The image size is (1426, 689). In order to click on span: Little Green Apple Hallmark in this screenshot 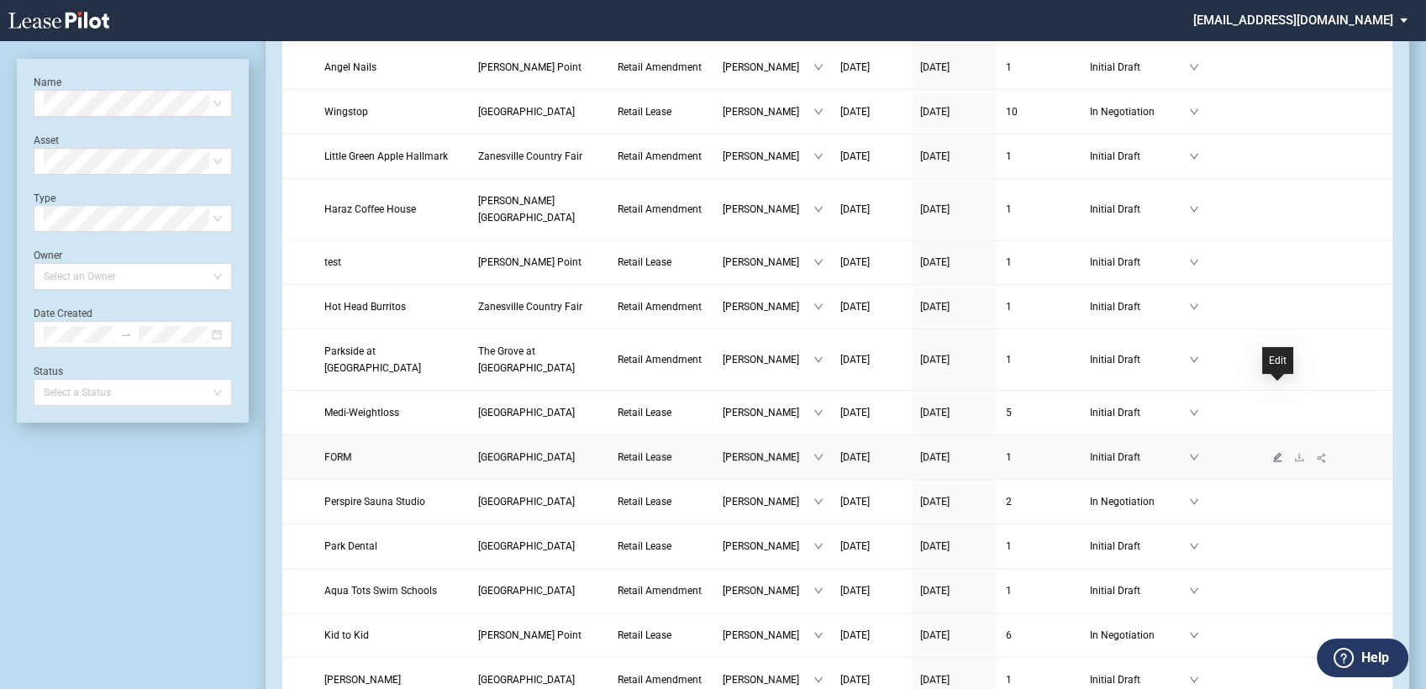, I will do `click(386, 156)`.